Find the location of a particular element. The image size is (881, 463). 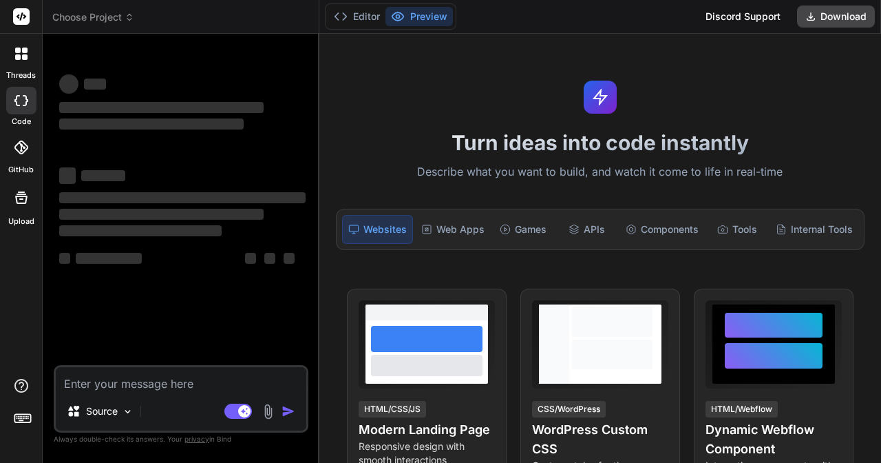

img: attachment is located at coordinates (268, 411).